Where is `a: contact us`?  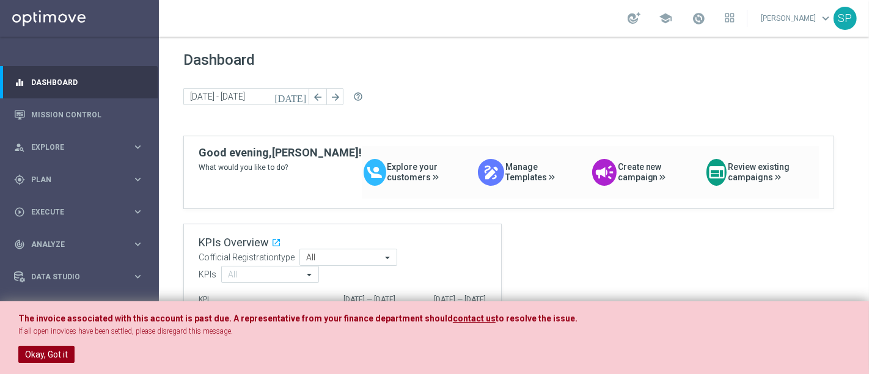 a: contact us is located at coordinates (474, 319).